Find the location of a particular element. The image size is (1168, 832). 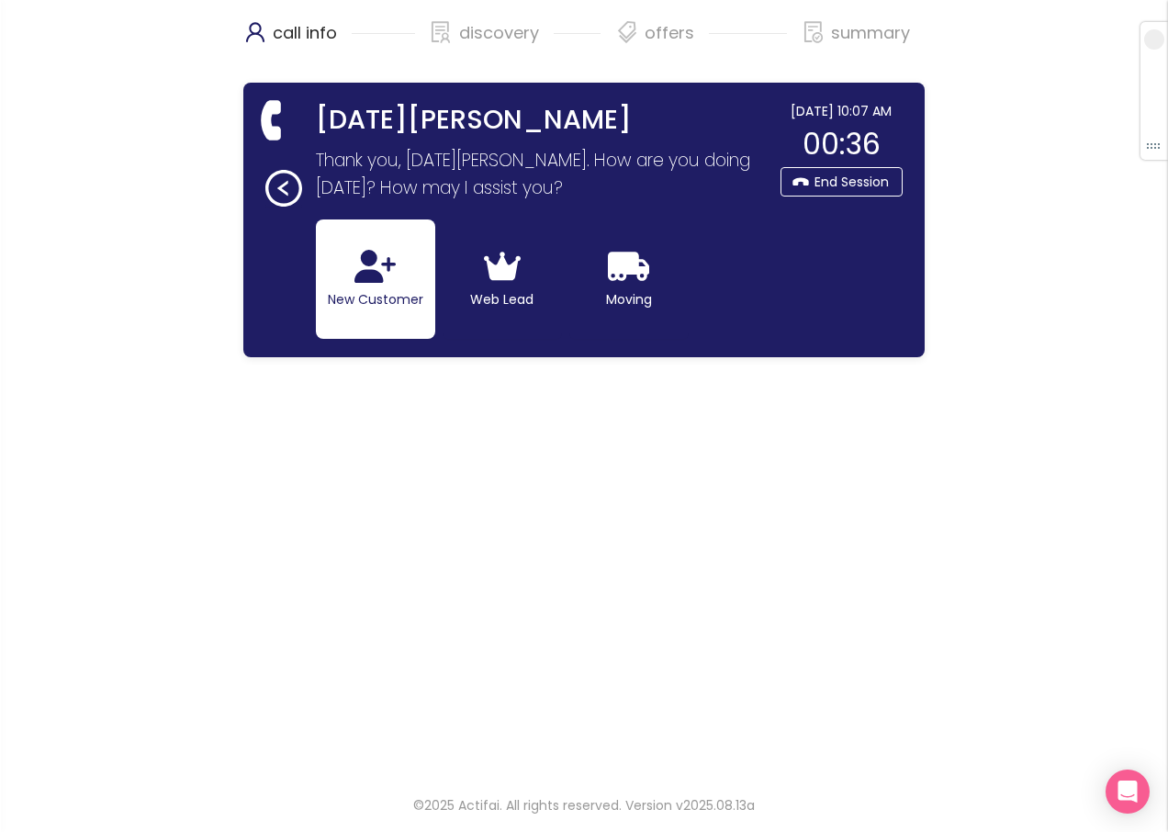

p: summary is located at coordinates (870, 33).